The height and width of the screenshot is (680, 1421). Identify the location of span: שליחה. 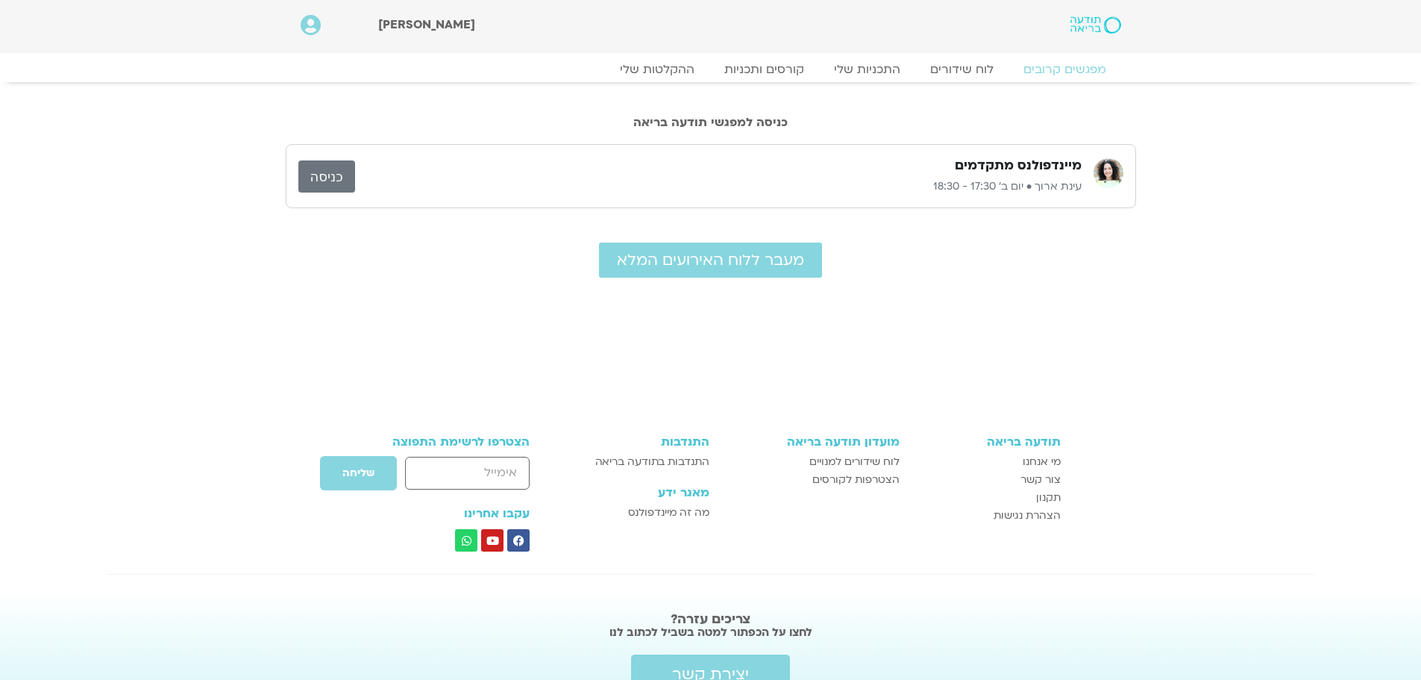
(358, 473).